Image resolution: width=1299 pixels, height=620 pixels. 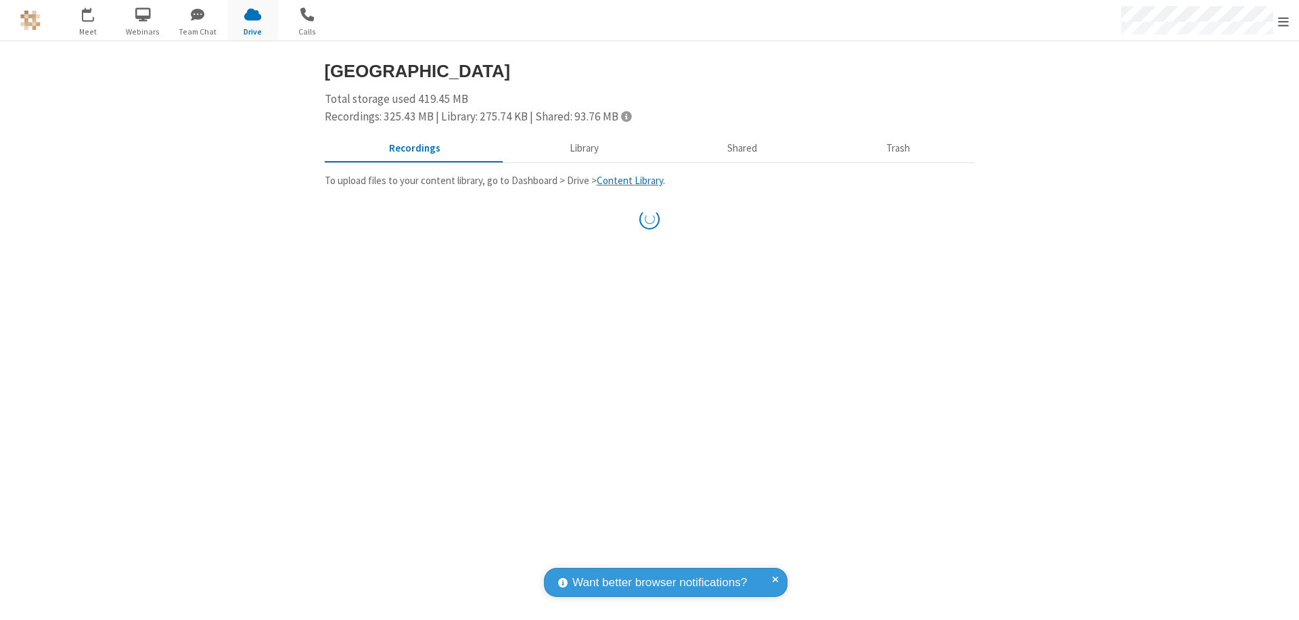 I want to click on span: Want better browser notifications?, so click(x=660, y=583).